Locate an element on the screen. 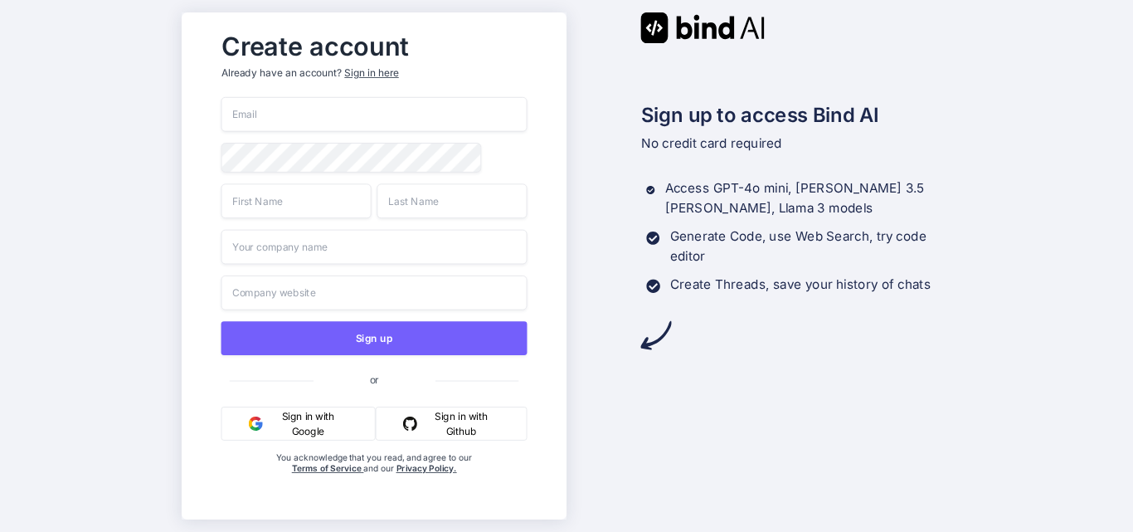  button: Sign in with Github is located at coordinates (450, 423).